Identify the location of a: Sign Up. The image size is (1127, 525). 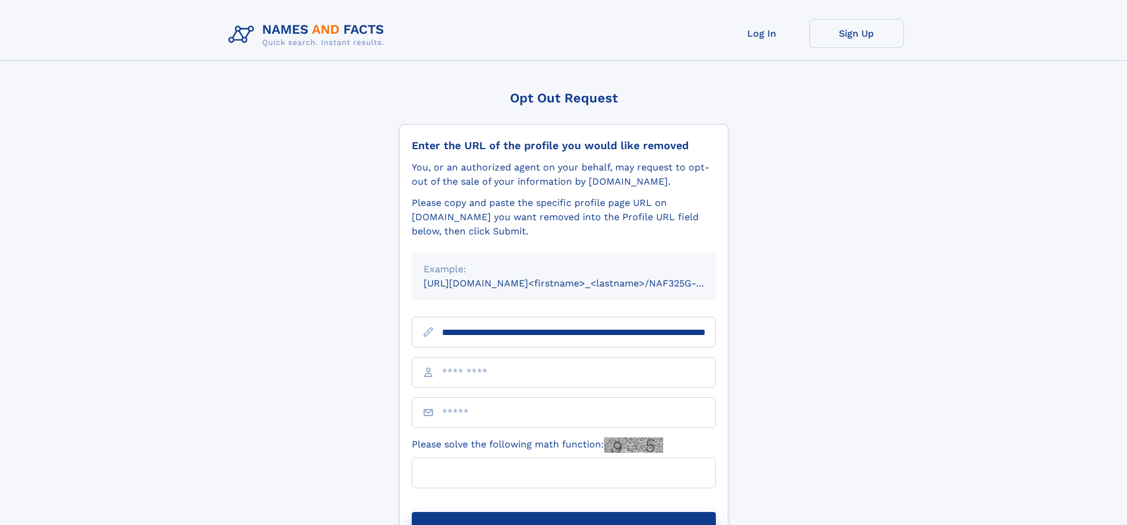
(856, 33).